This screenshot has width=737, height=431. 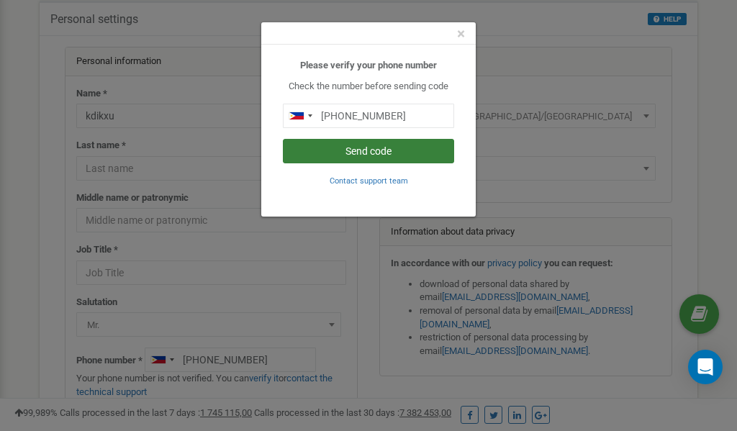 What do you see at coordinates (368, 65) in the screenshot?
I see `b: Please verify your phone number` at bounding box center [368, 65].